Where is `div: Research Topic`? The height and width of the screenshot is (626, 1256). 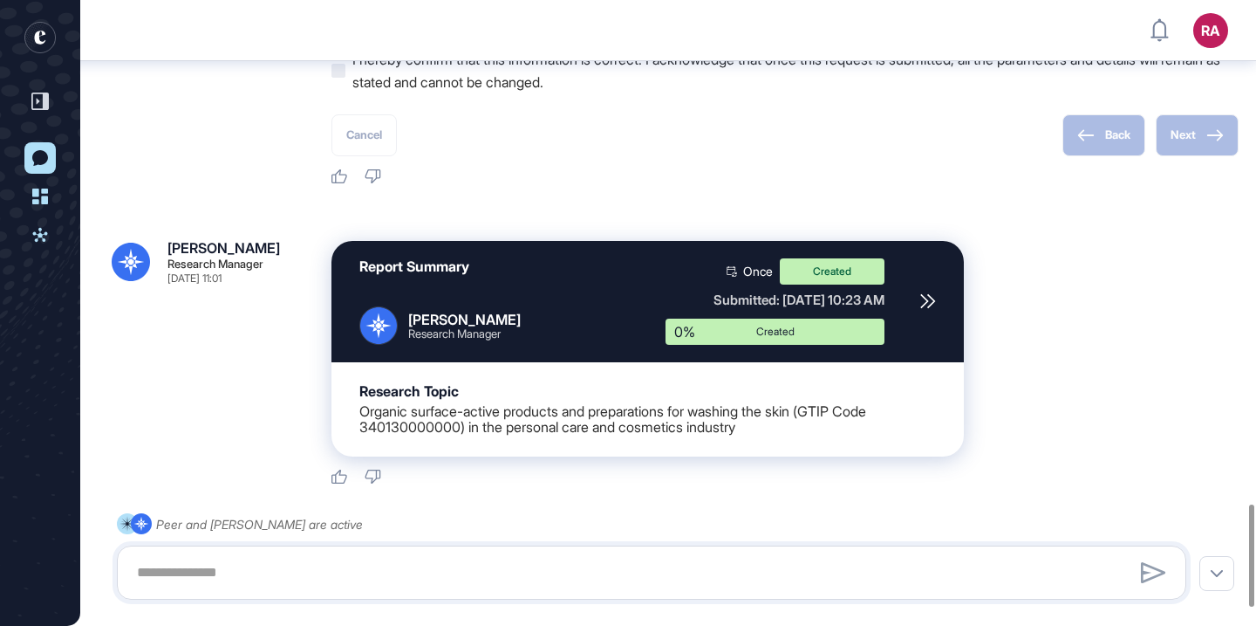
div: Research Topic is located at coordinates (409, 391).